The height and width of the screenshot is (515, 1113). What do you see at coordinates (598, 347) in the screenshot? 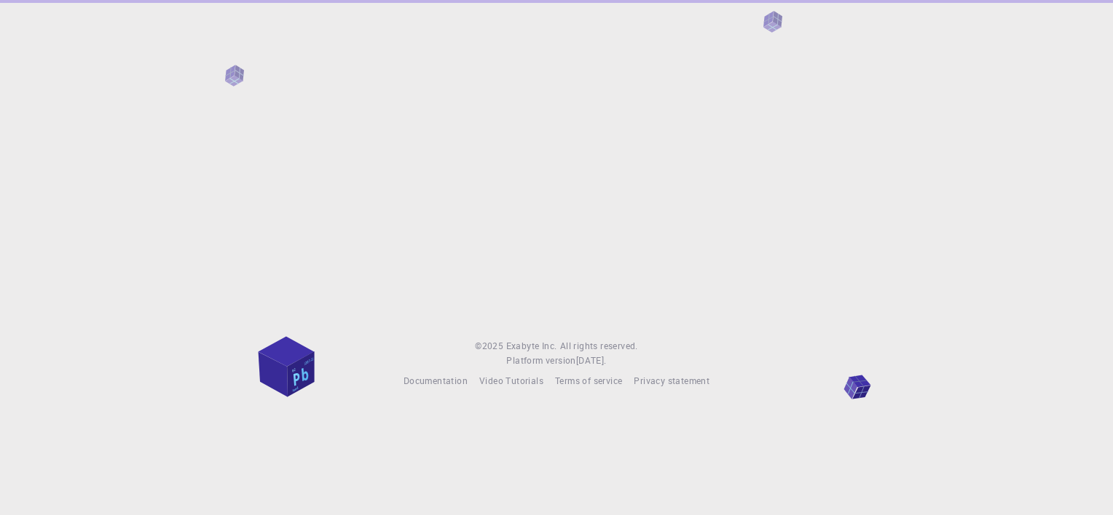
I see `span: All rights reserved.` at bounding box center [598, 347].